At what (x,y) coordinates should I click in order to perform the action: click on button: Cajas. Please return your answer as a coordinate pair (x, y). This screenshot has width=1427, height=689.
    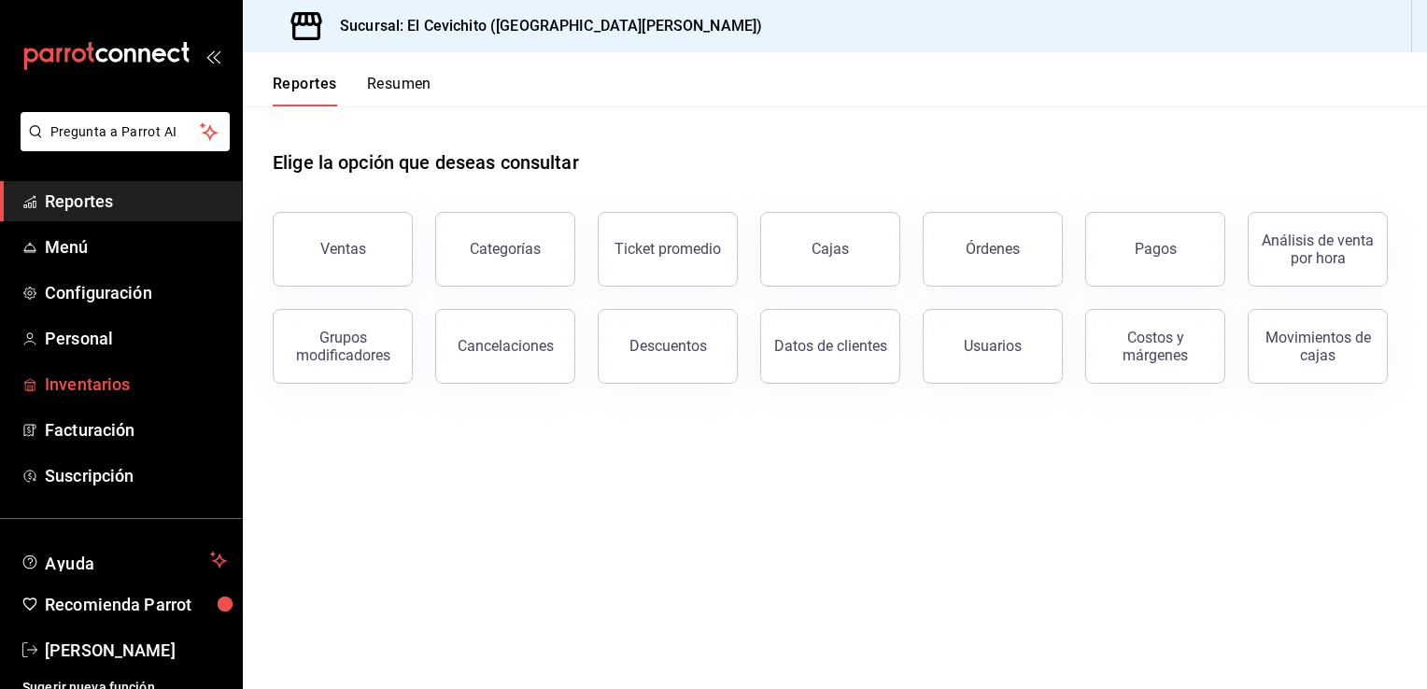
    Looking at the image, I should click on (830, 249).